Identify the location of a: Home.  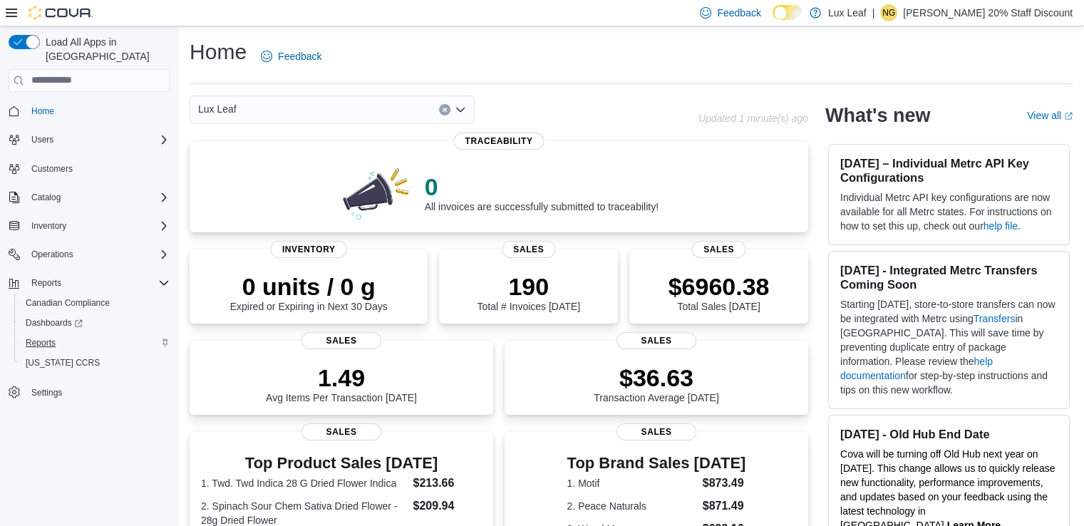
(43, 111).